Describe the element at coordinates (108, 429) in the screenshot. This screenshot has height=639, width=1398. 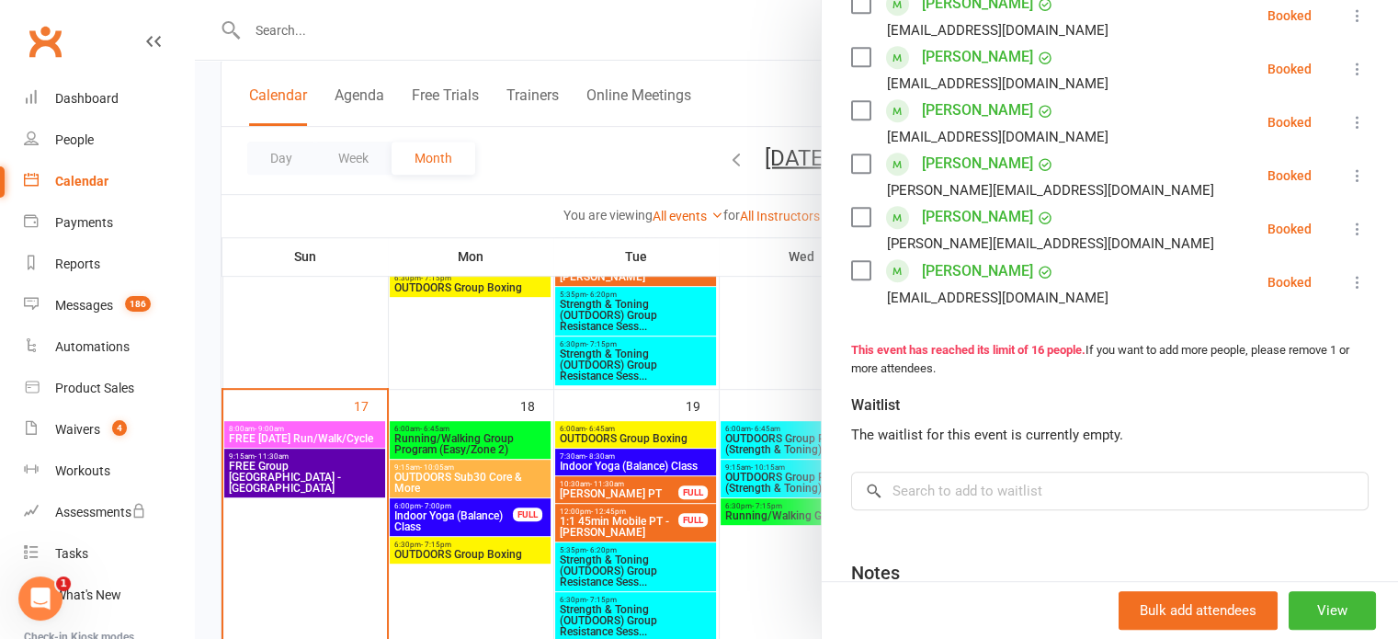
I see `a: Waivers 4` at that location.